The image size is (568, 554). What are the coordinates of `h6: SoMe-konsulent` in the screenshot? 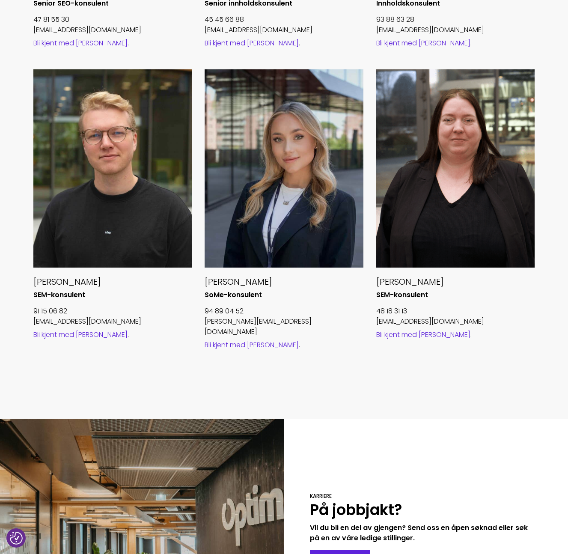 It's located at (284, 295).